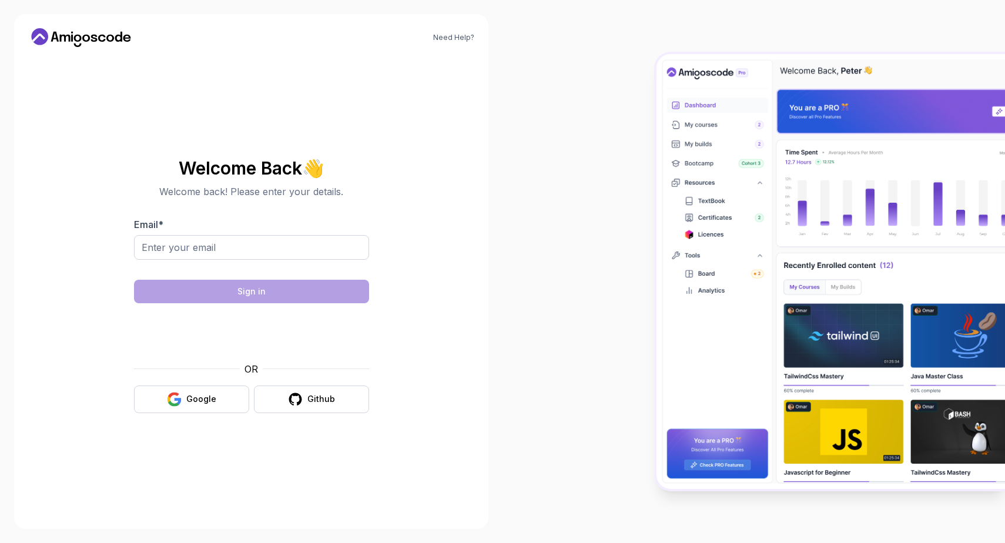  I want to click on input: Enter your email, so click(252, 248).